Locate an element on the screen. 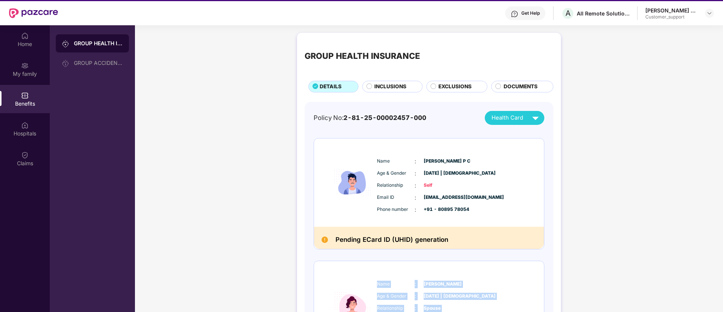  span: Relationship is located at coordinates (396, 308).